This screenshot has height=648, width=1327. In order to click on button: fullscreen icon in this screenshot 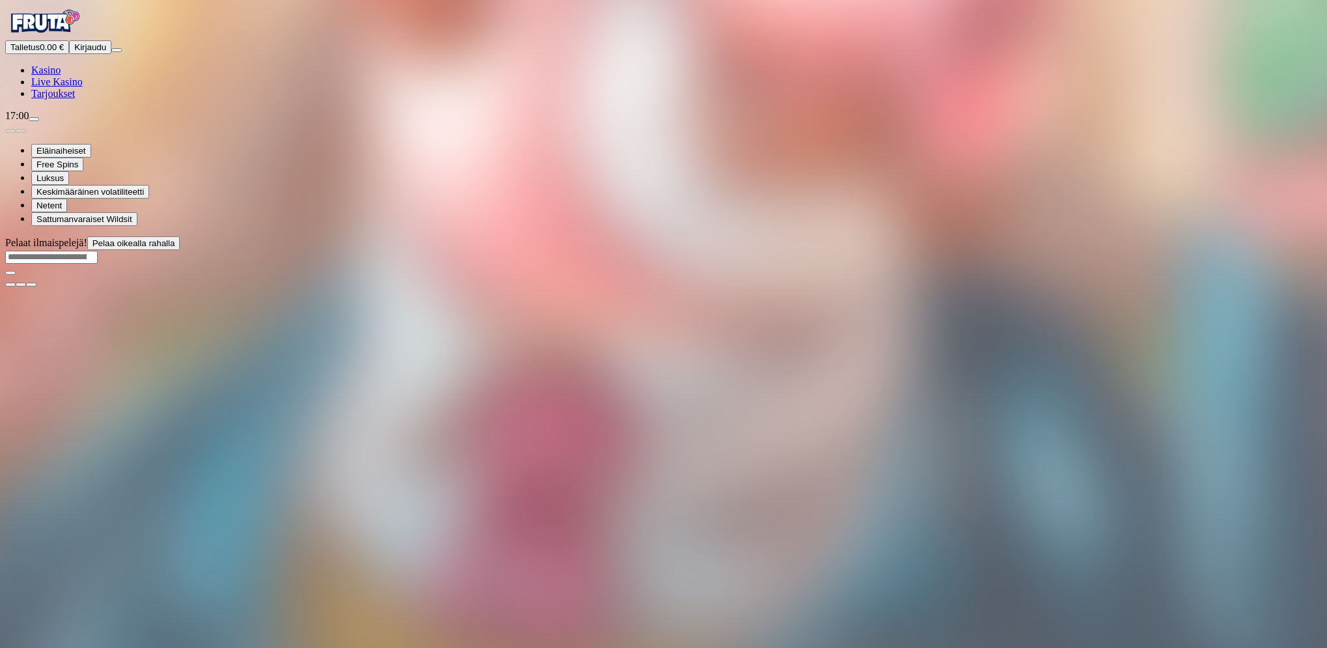, I will do `click(31, 285)`.